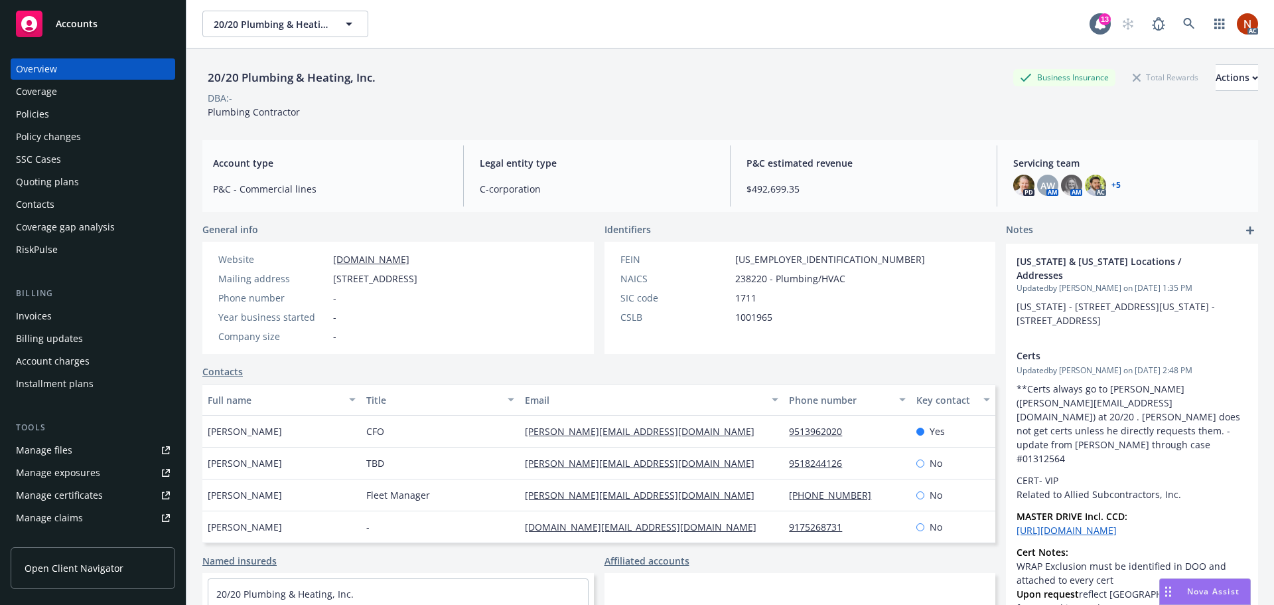  What do you see at coordinates (220, 98) in the screenshot?
I see `div: DBA: -` at bounding box center [220, 98].